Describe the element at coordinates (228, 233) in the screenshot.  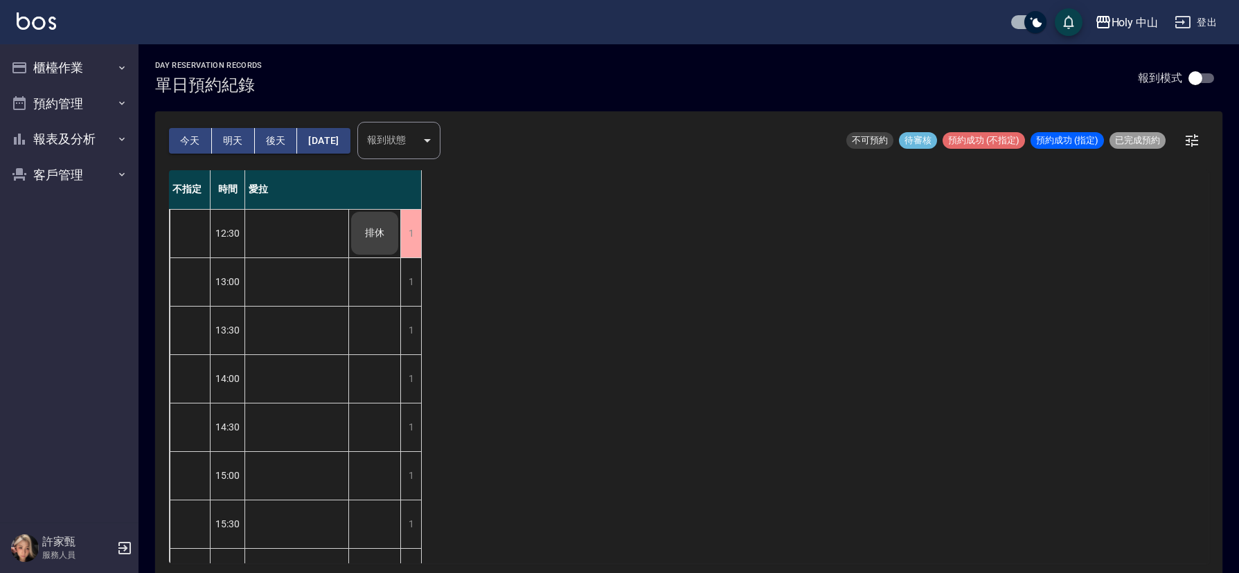
I see `div: 12:30` at that location.